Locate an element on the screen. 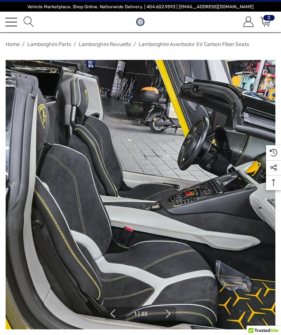 Image resolution: width=281 pixels, height=335 pixels. span: Lamborghini Parts is located at coordinates (49, 44).